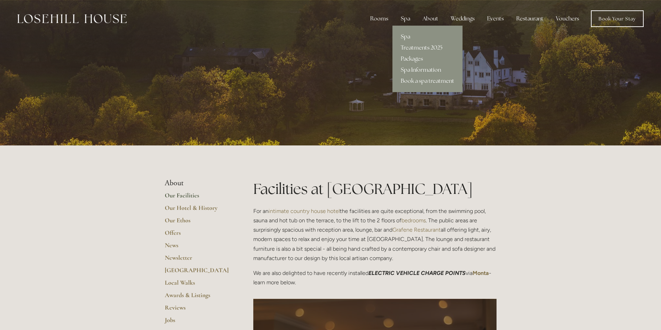 This screenshot has width=661, height=330. What do you see at coordinates (198, 310) in the screenshot?
I see `a: Reviews` at bounding box center [198, 310].